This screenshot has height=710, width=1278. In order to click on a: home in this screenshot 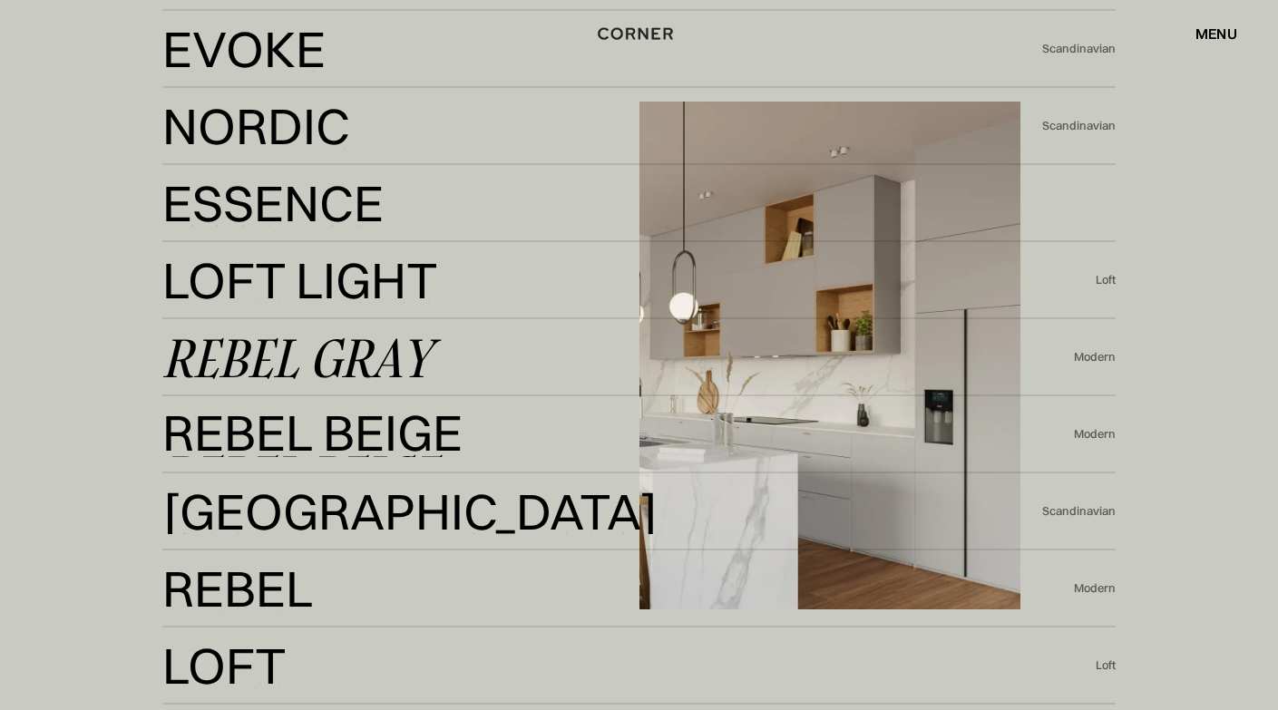, I will do `click(638, 34)`.